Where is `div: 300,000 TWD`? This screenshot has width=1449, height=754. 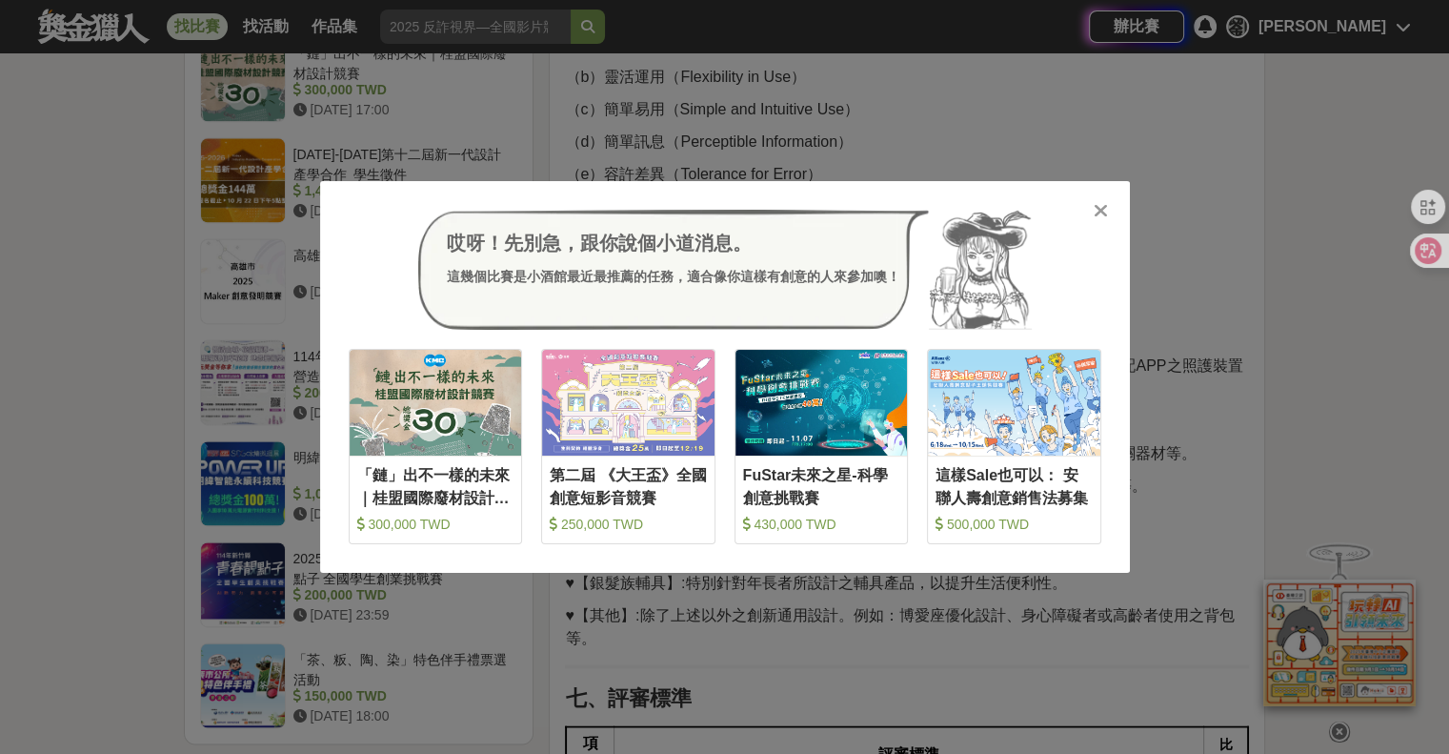 div: 300,000 TWD is located at coordinates (435, 524).